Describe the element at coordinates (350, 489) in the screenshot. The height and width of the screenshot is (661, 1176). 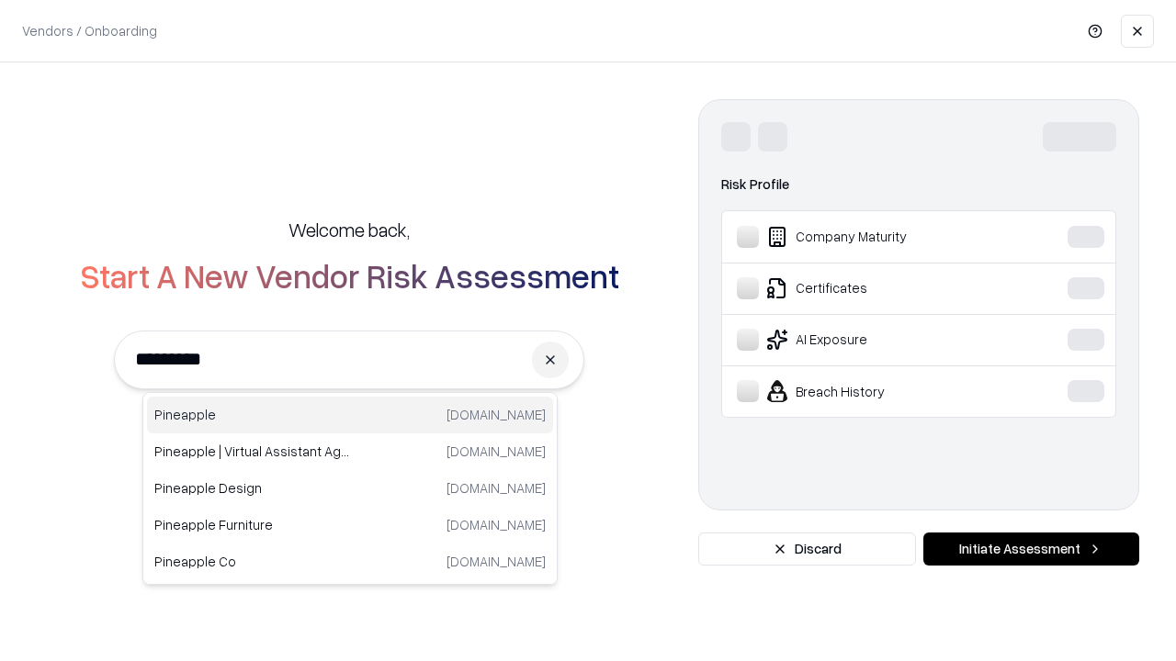
I see `div: Suggestions` at that location.